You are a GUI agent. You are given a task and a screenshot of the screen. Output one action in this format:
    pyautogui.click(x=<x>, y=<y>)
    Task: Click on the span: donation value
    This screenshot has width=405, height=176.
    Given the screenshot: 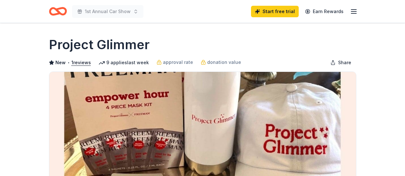 What is the action you would take?
    pyautogui.click(x=224, y=62)
    